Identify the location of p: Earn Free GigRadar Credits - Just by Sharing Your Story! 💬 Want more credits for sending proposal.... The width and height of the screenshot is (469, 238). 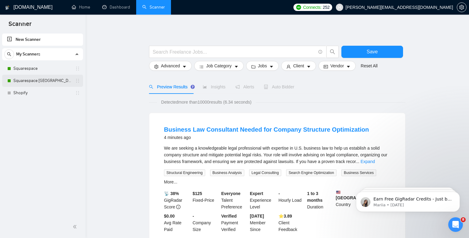
(66, 20).